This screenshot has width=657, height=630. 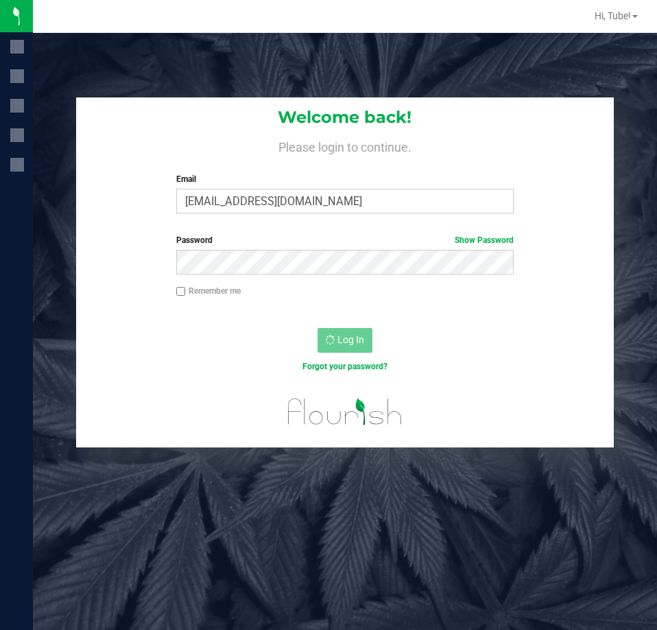 I want to click on h4: Please login to continue., so click(x=344, y=145).